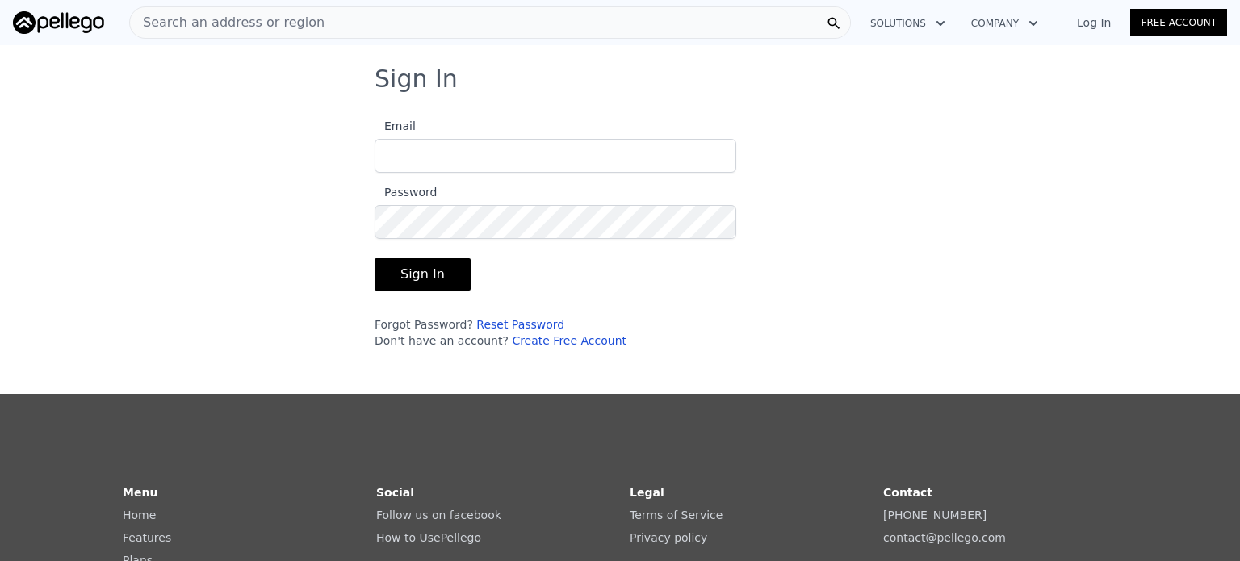 This screenshot has width=1240, height=561. I want to click on input: Email, so click(555, 156).